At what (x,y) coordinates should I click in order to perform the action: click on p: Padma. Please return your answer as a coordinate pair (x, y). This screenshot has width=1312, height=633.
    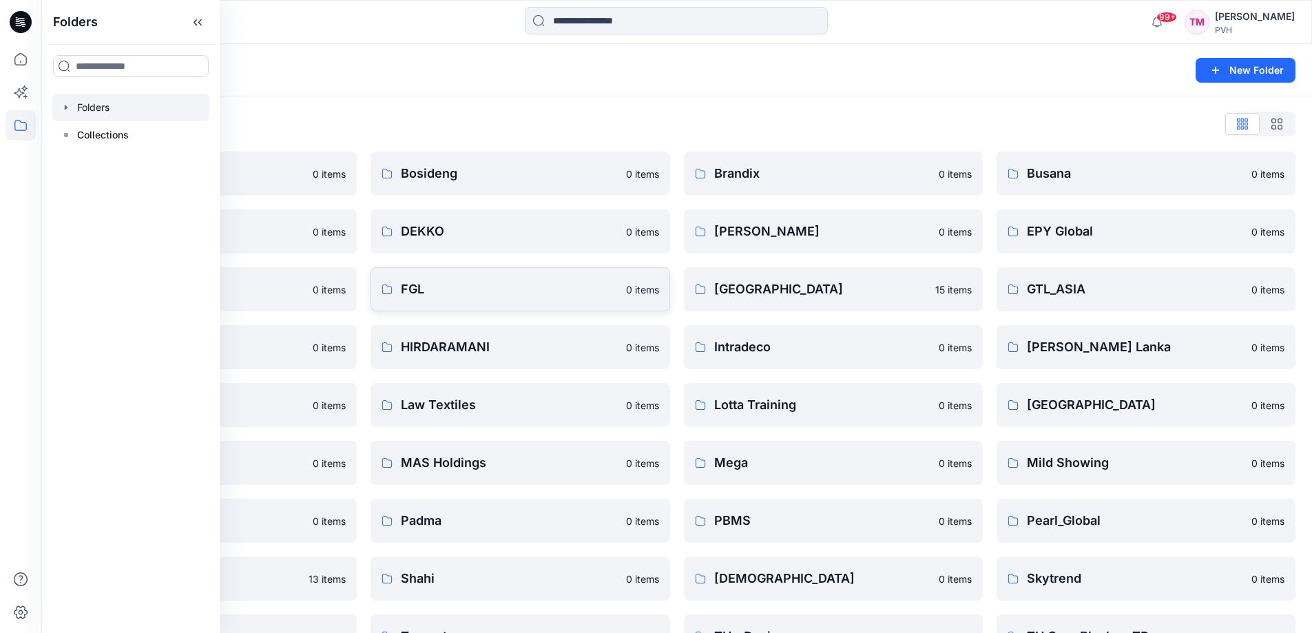
    Looking at the image, I should click on (509, 521).